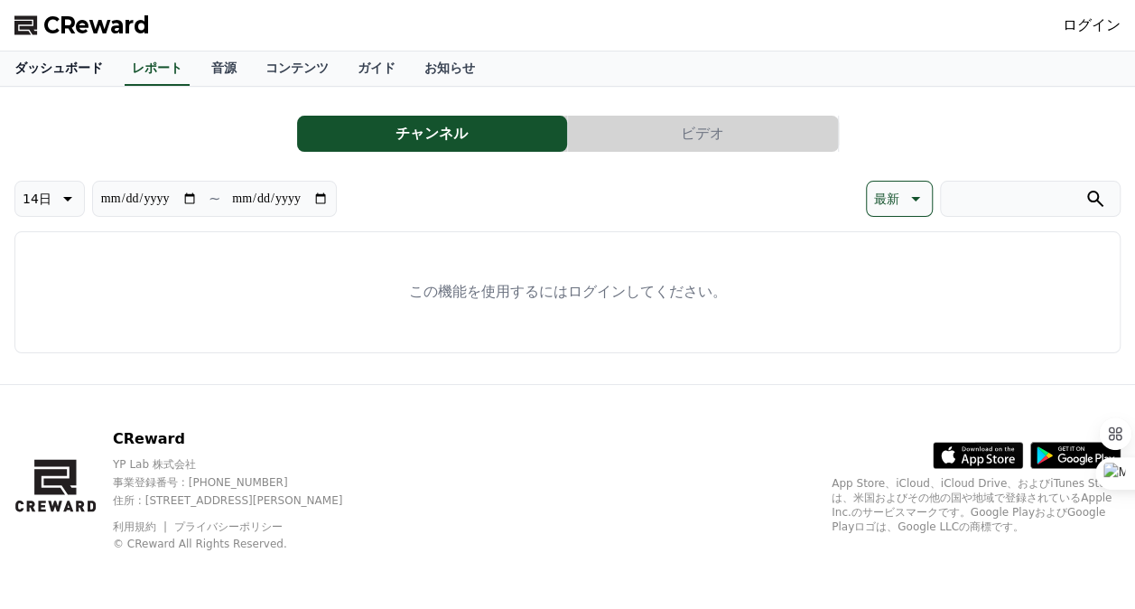  What do you see at coordinates (50, 199) in the screenshot?
I see `button: 14日` at bounding box center [50, 199].